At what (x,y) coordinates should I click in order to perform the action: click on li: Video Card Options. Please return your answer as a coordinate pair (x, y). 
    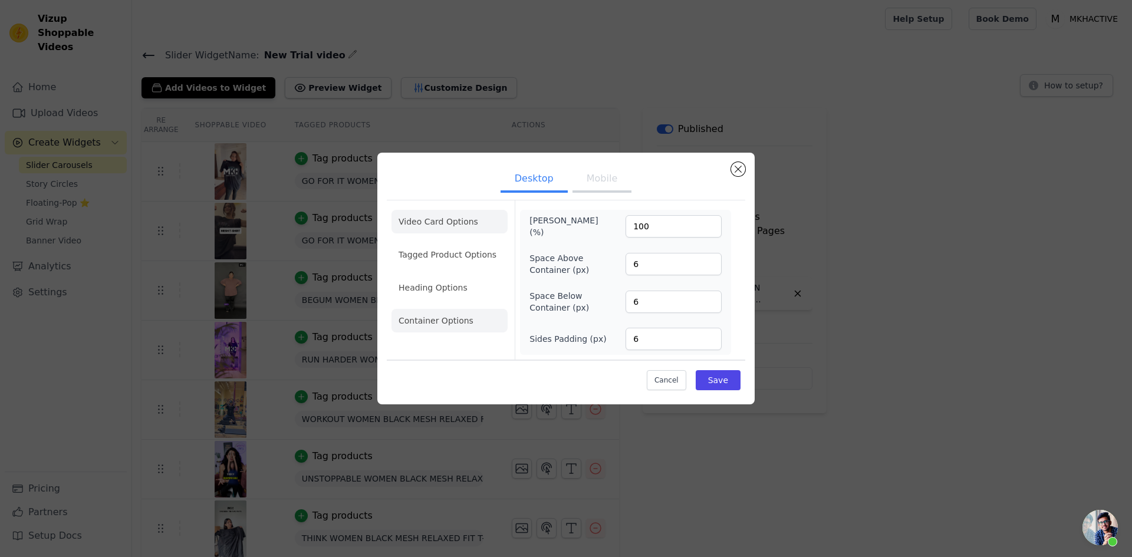
    Looking at the image, I should click on (449, 222).